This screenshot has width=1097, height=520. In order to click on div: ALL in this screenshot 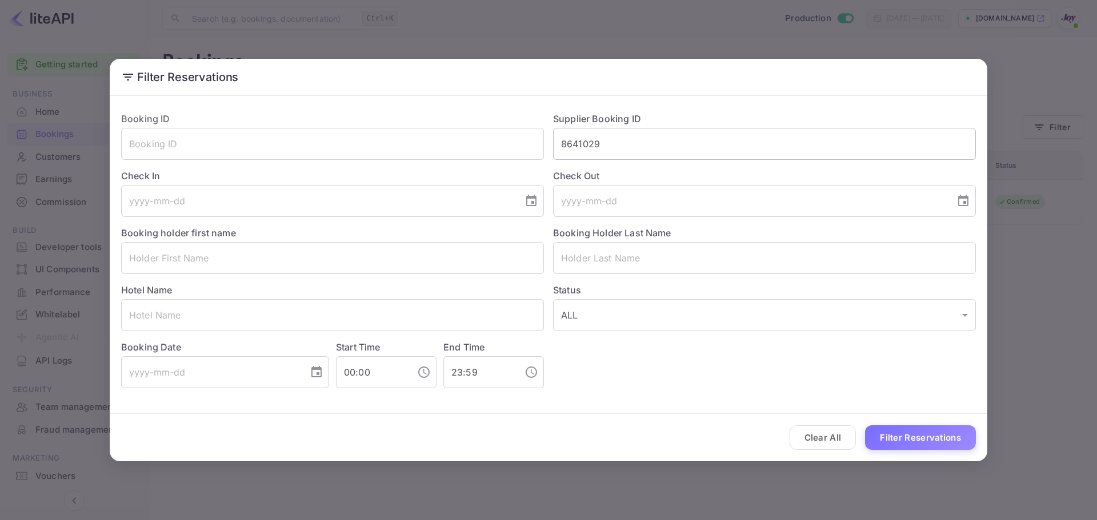, I will do `click(764, 315)`.